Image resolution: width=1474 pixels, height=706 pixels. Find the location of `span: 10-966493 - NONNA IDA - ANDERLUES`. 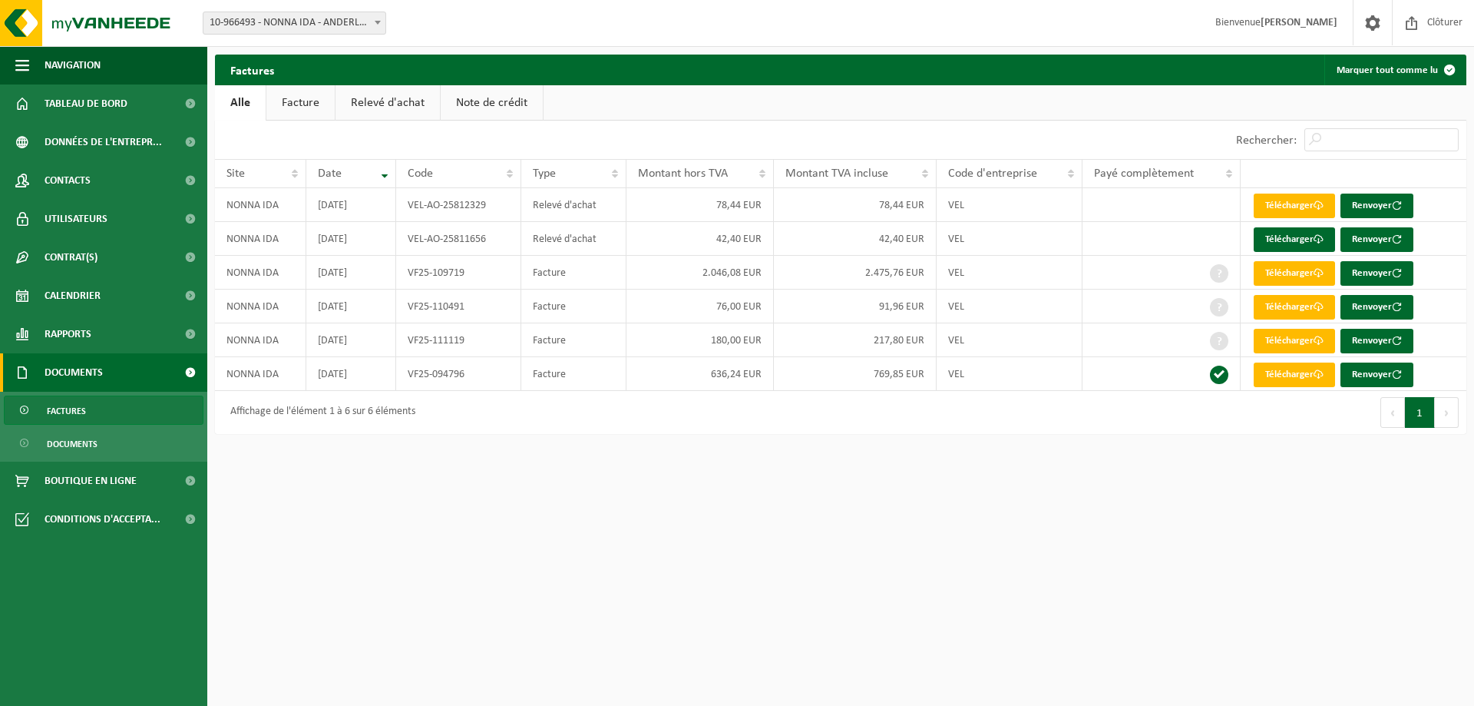

span: 10-966493 - NONNA IDA - ANDERLUES is located at coordinates (294, 23).